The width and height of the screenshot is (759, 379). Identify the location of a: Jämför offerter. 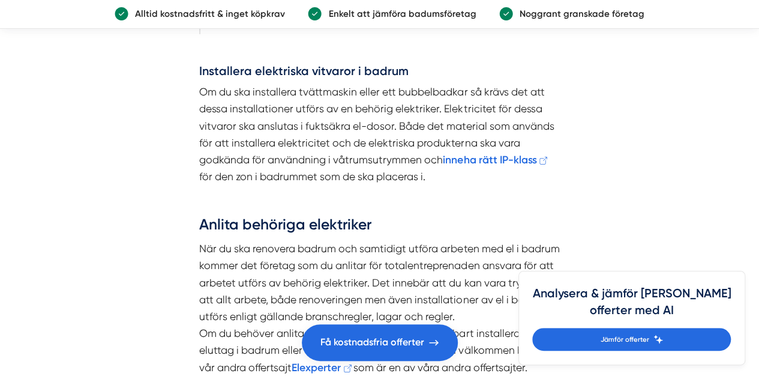
(631, 339).